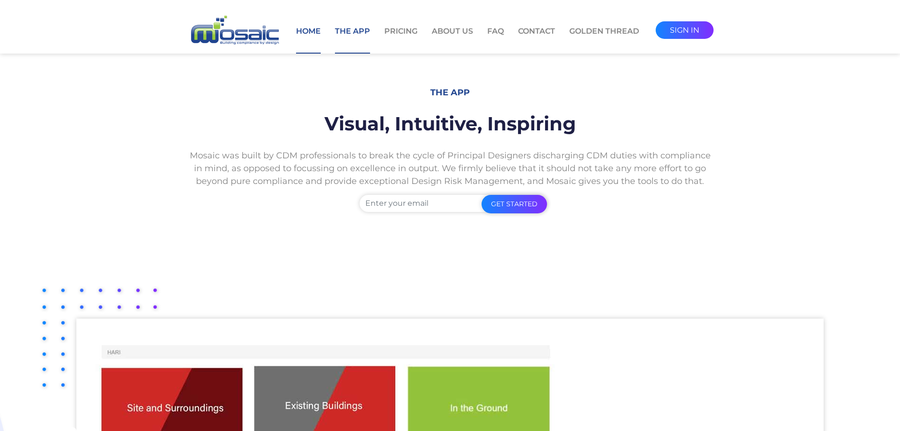  What do you see at coordinates (450, 168) in the screenshot?
I see `p: Mosaic was built by CDM professionals to break the cycle of Principal Designers discharging CDM d...` at bounding box center [450, 168].